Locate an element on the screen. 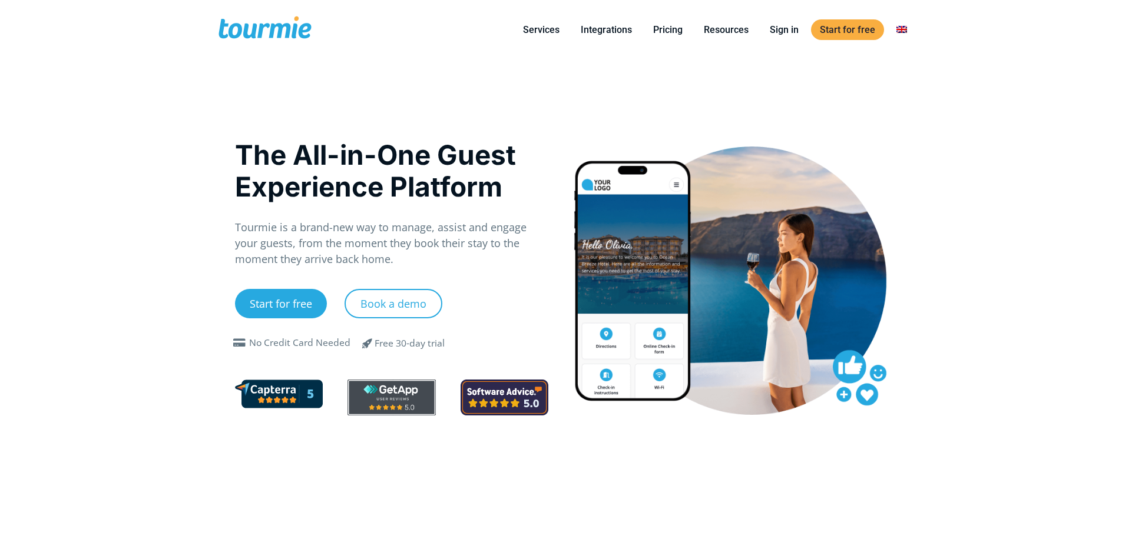 Image resolution: width=1122 pixels, height=536 pixels. div: Free 30-day trial is located at coordinates (409, 344).